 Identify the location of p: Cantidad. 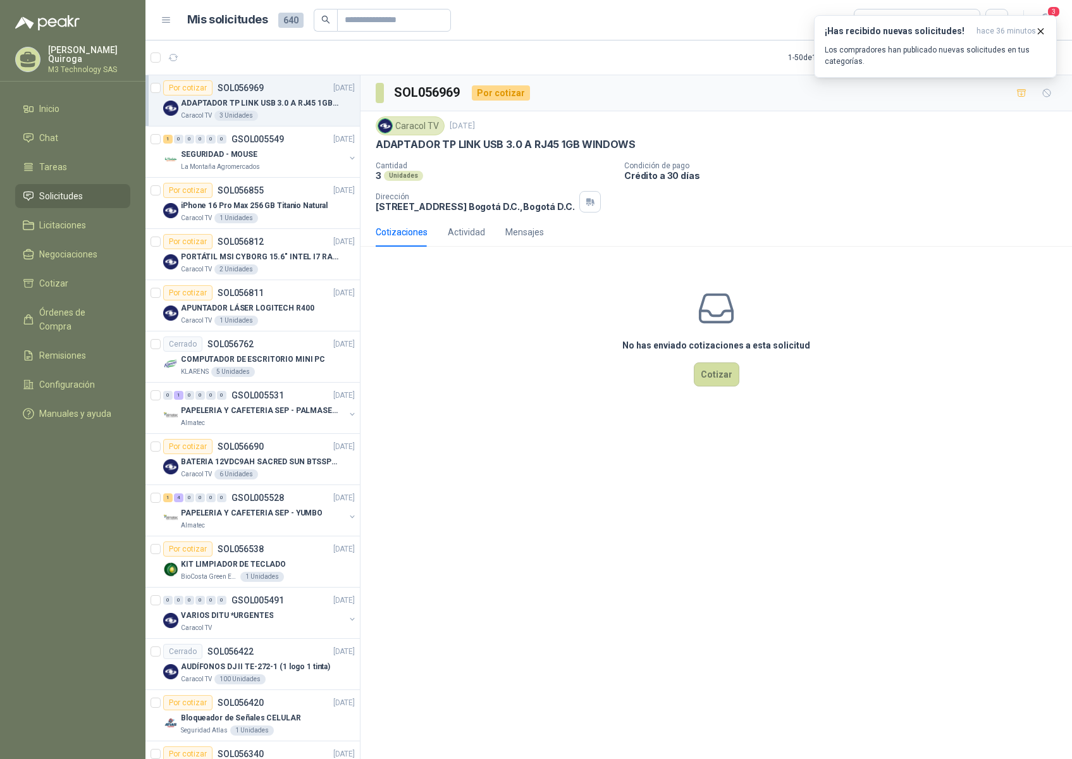
(495, 166).